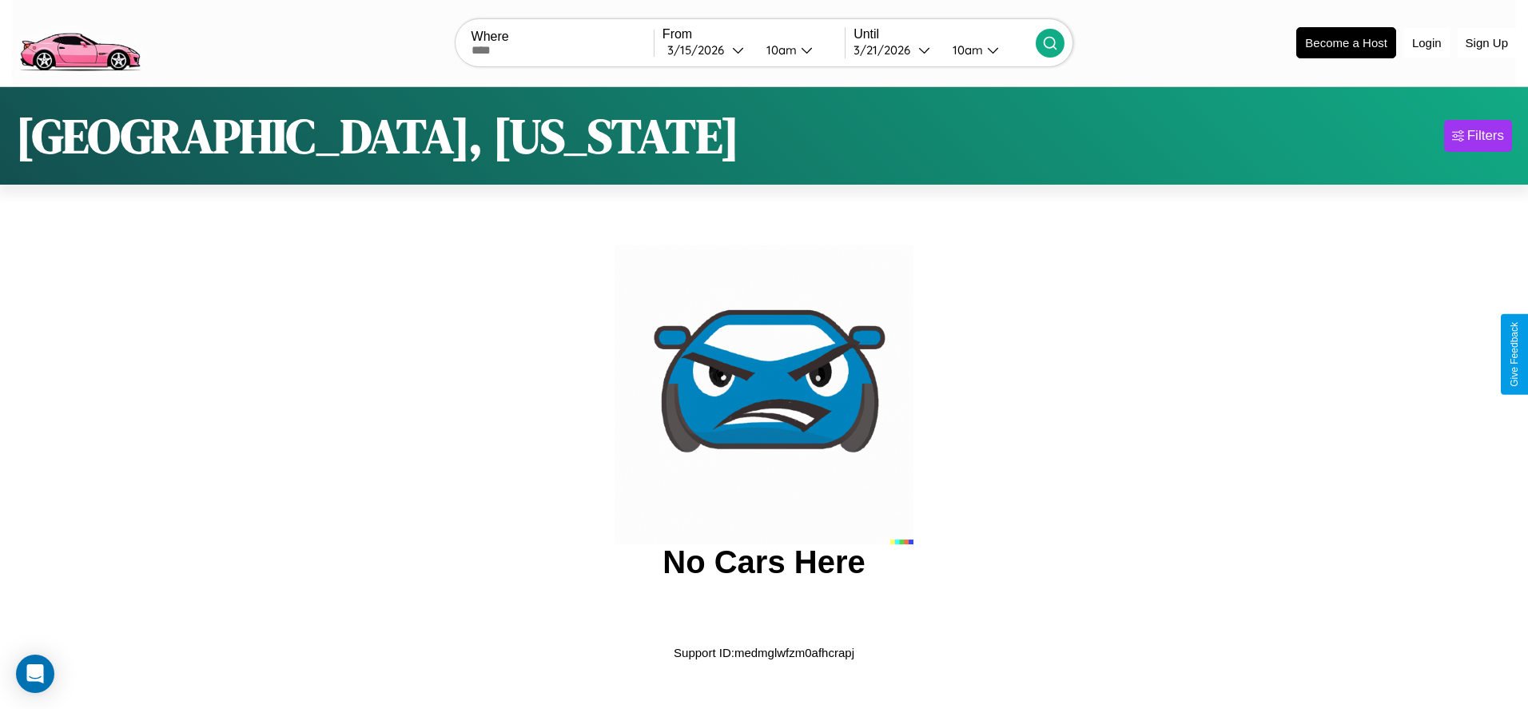  Describe the element at coordinates (35, 674) in the screenshot. I see `div: Open Intercom Messenger` at that location.